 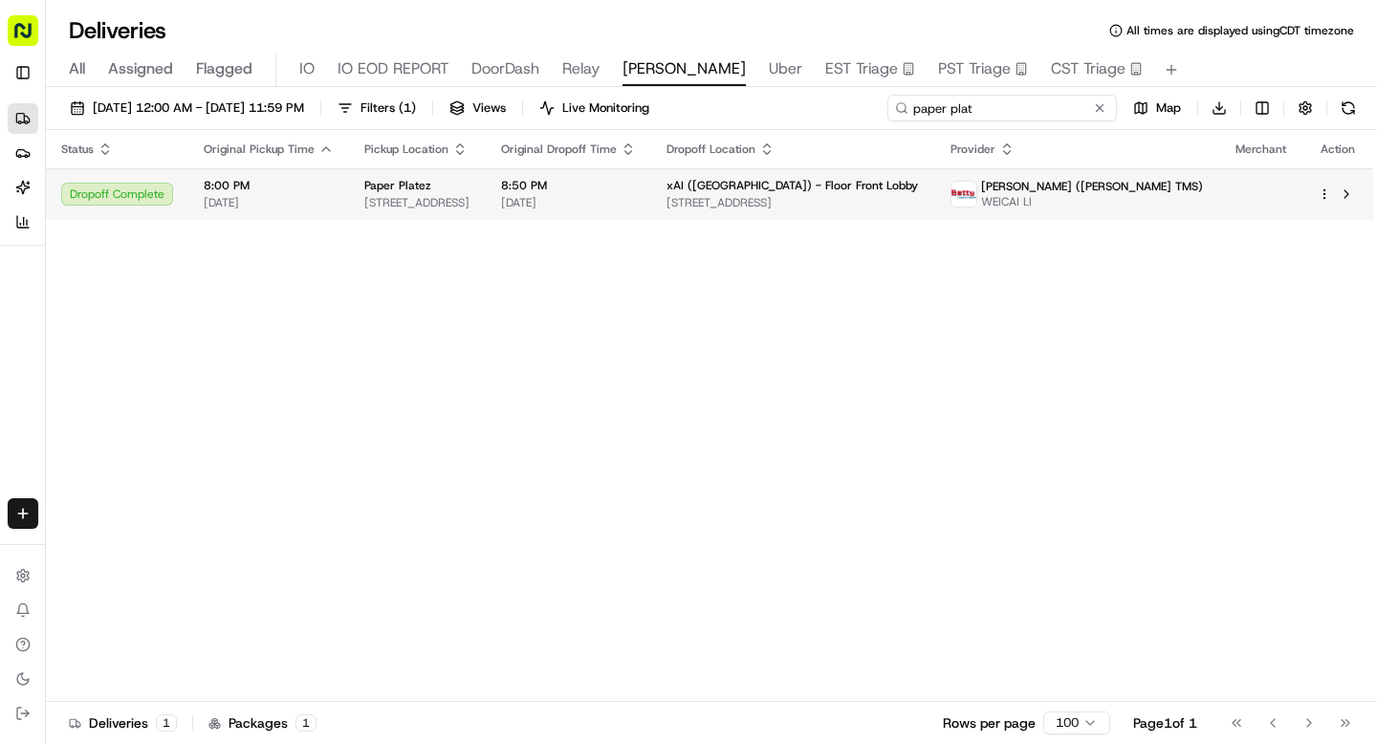 What do you see at coordinates (122, 723) in the screenshot?
I see `div: Deliveries` at bounding box center [122, 723].